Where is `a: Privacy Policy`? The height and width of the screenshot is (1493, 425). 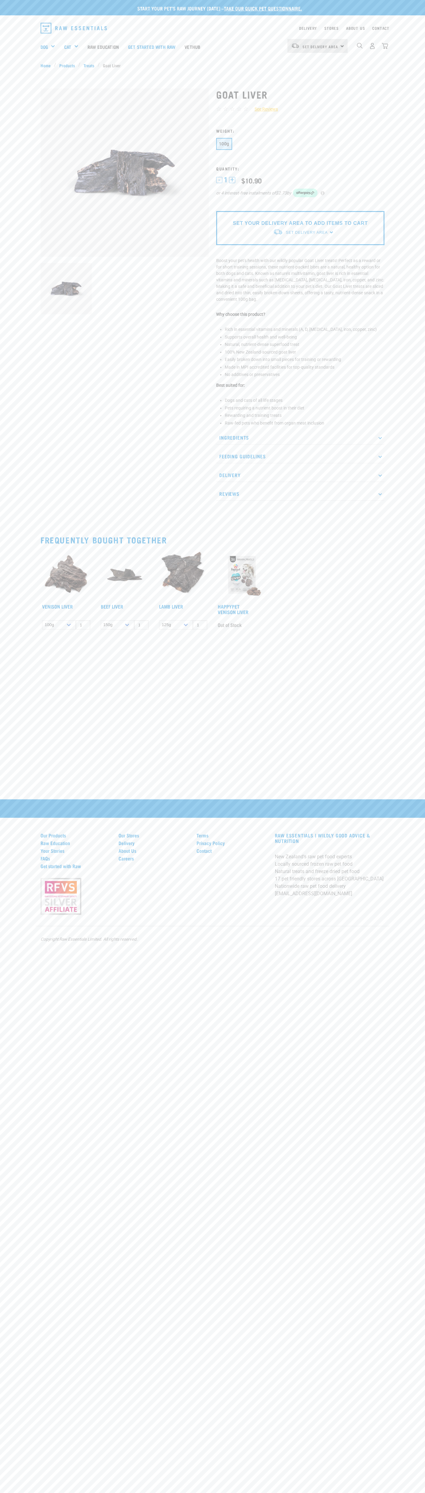 a: Privacy Policy is located at coordinates (232, 843).